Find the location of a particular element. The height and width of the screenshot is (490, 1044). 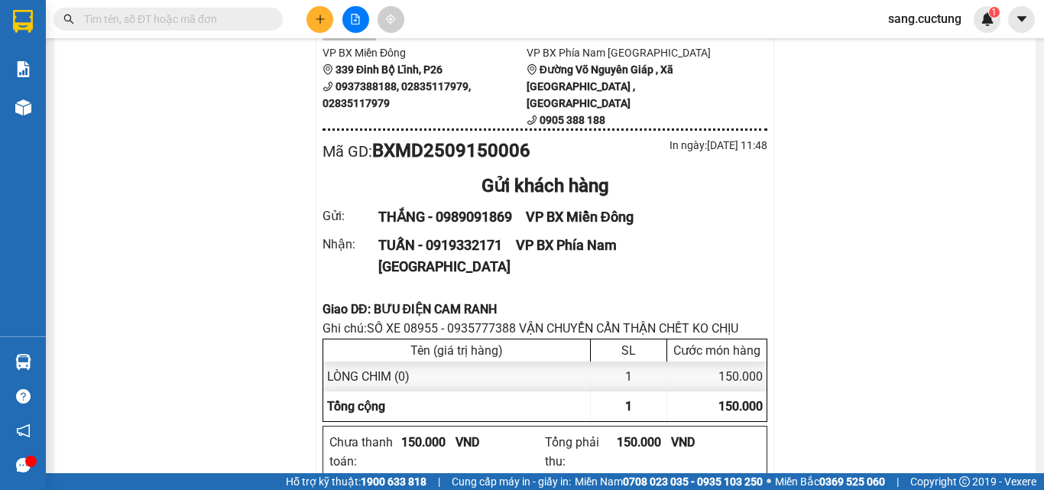

div: SL is located at coordinates (628, 350).